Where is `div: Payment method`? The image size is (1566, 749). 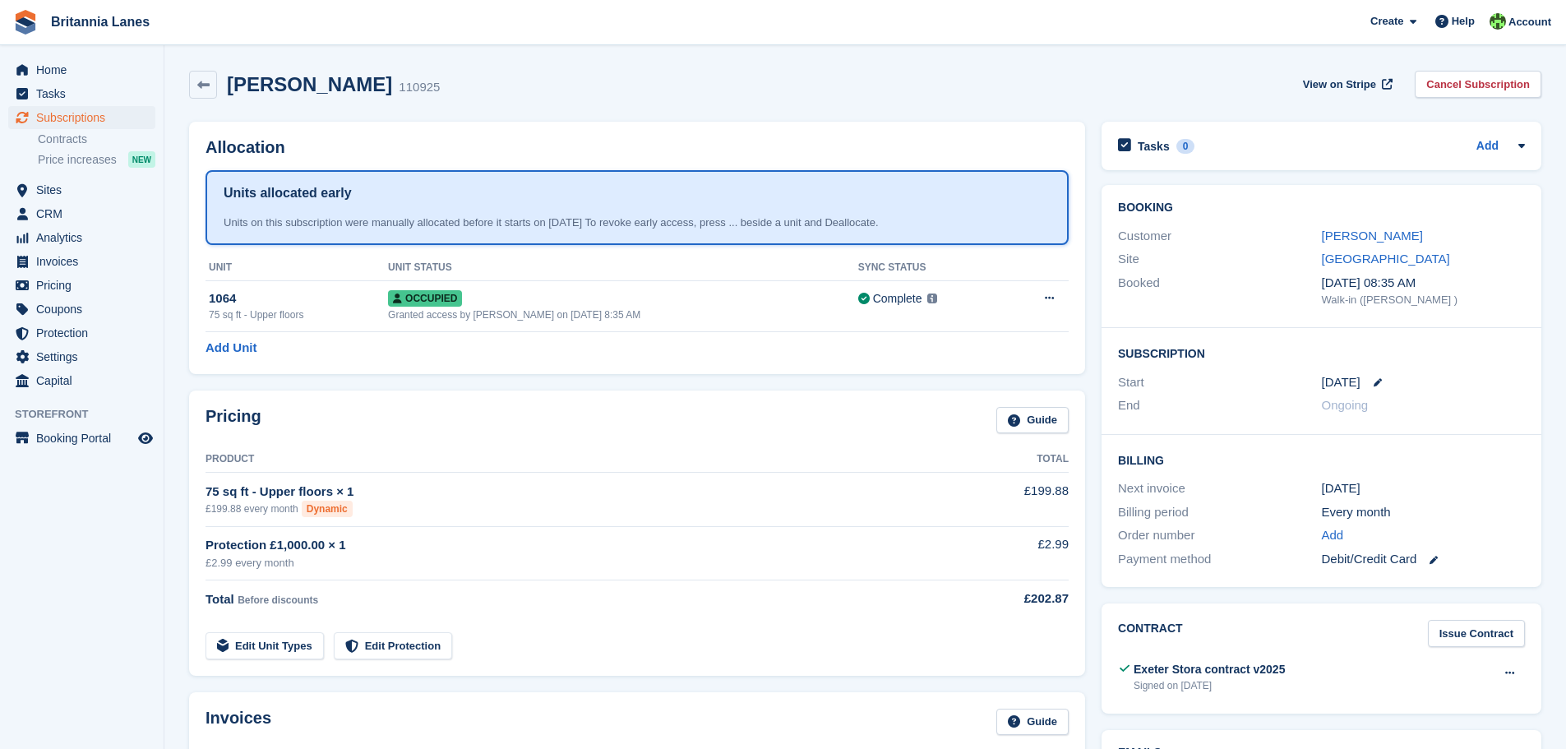
div: Payment method is located at coordinates (1219, 559).